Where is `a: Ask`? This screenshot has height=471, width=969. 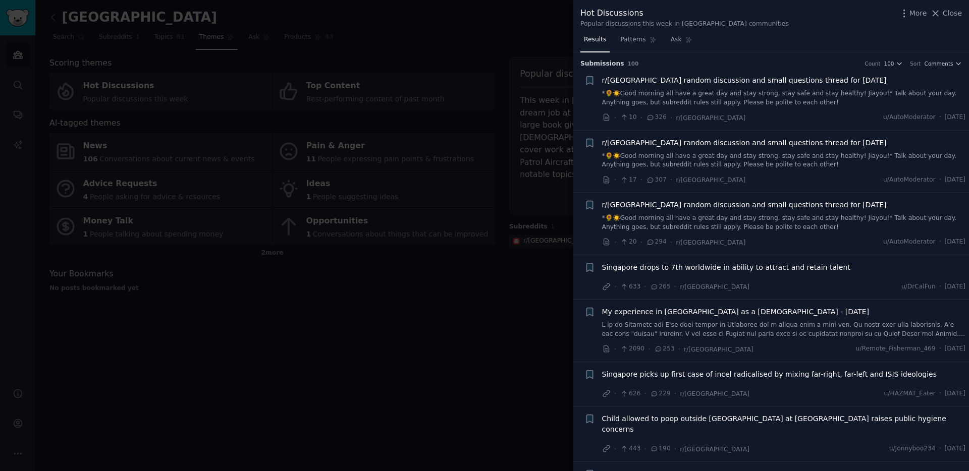 a: Ask is located at coordinates (681, 42).